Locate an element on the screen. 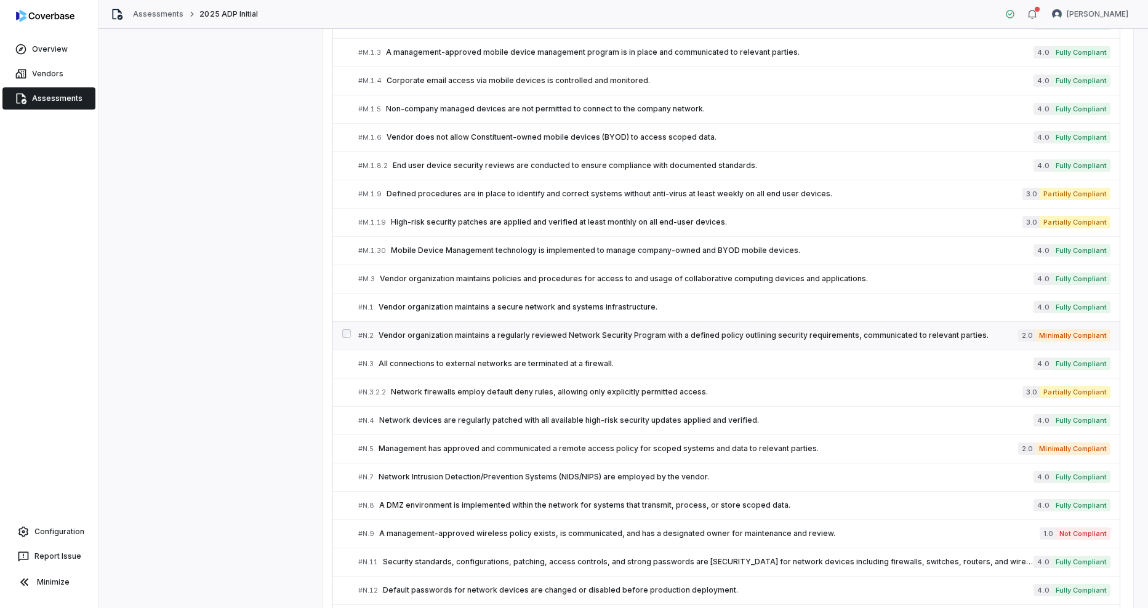  span: # M.1.30 is located at coordinates (372, 250).